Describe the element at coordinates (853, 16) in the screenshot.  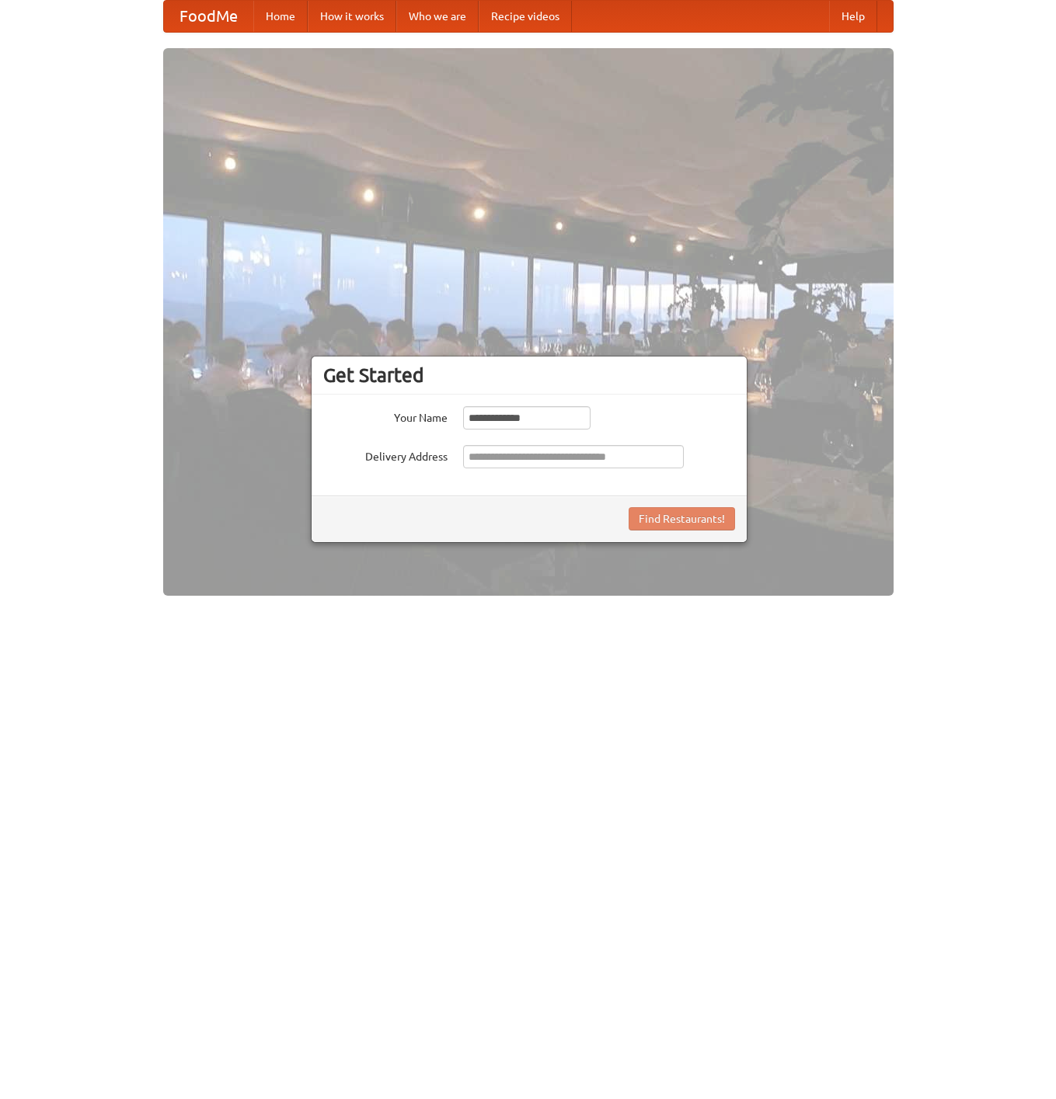
I see `a: Help` at that location.